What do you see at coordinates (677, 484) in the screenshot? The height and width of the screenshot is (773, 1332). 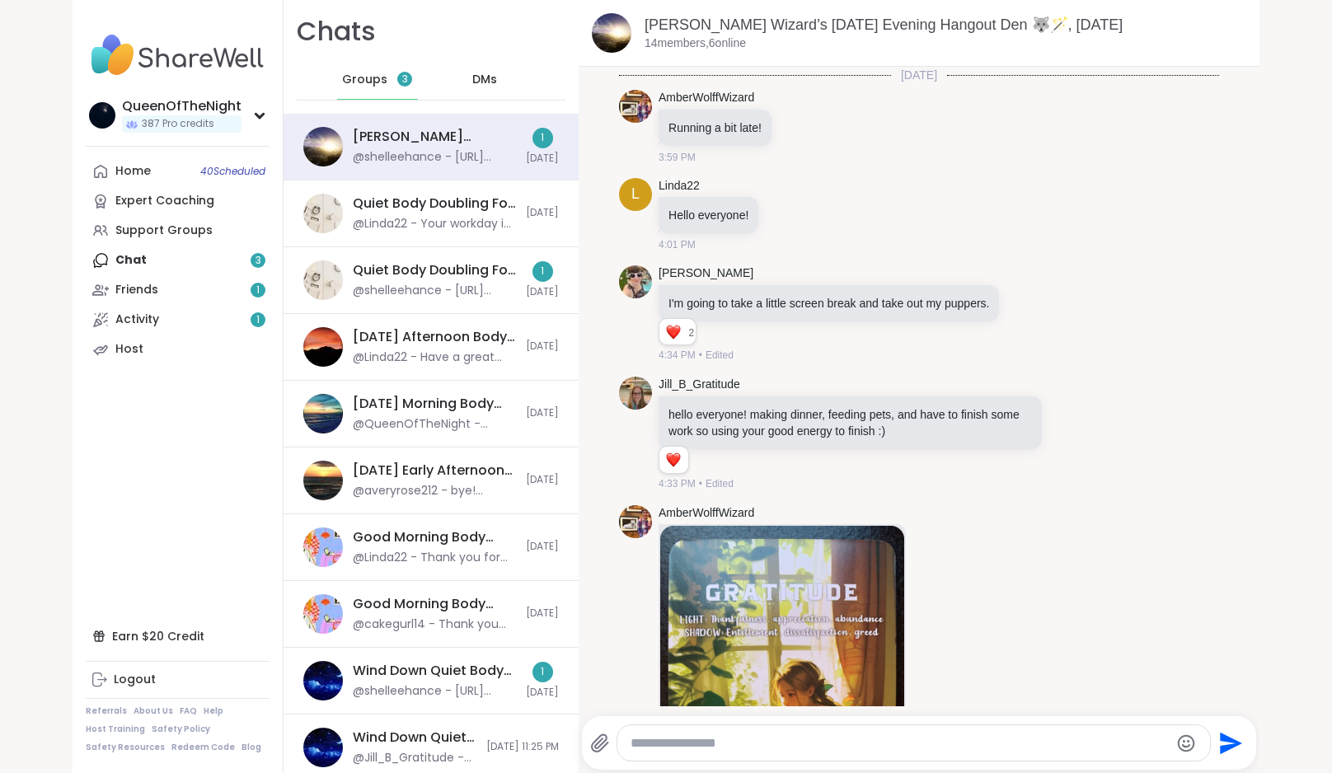 I see `span: 4:33 PM` at bounding box center [677, 484].